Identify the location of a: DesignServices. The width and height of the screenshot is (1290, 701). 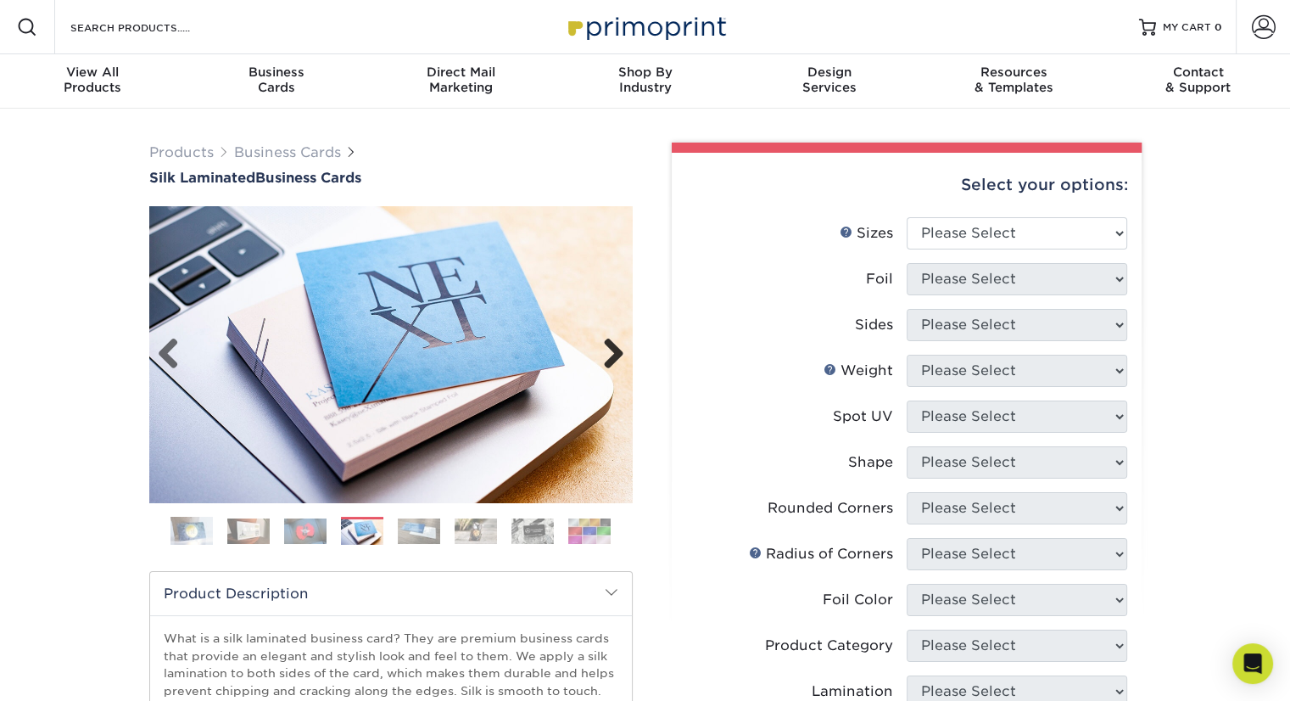
(829, 81).